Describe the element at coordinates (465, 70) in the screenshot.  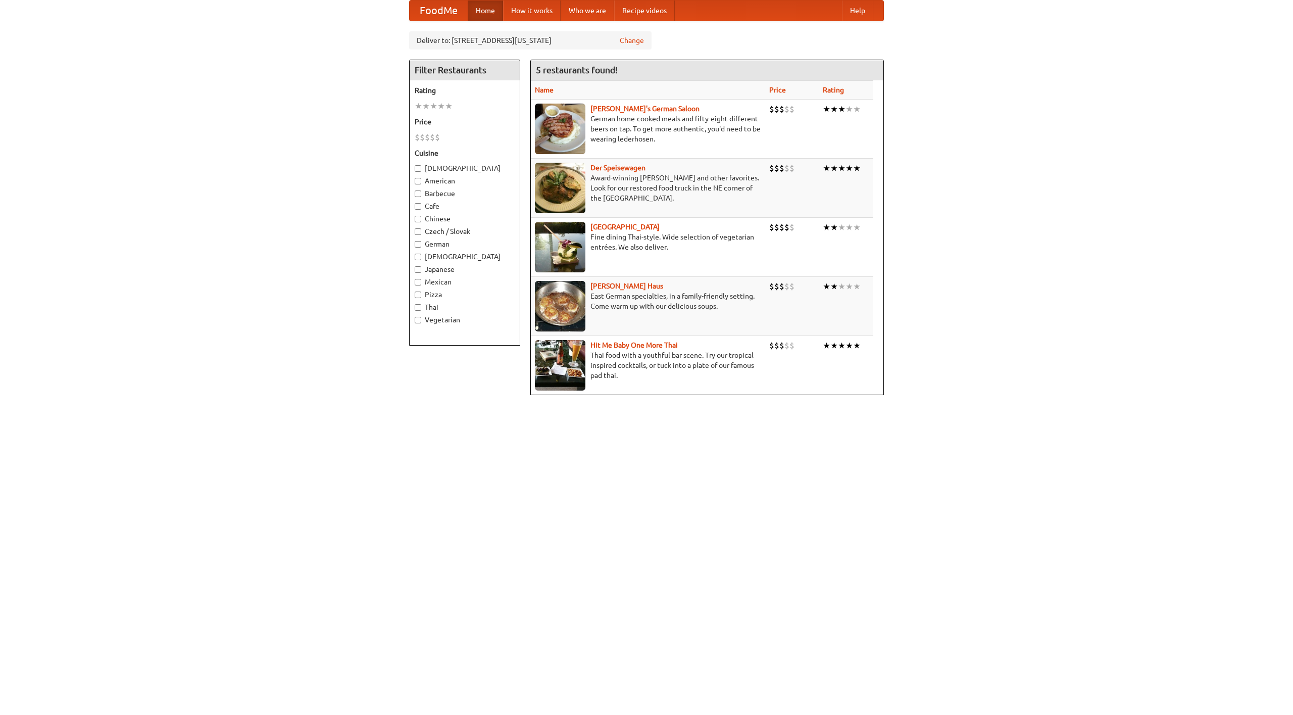
I see `h4: Filter Restaurants` at that location.